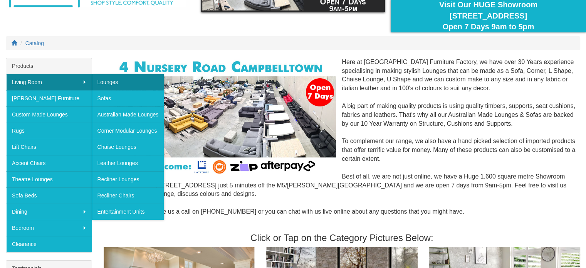  Describe the element at coordinates (35, 43) in the screenshot. I see `span: Catalog` at that location.